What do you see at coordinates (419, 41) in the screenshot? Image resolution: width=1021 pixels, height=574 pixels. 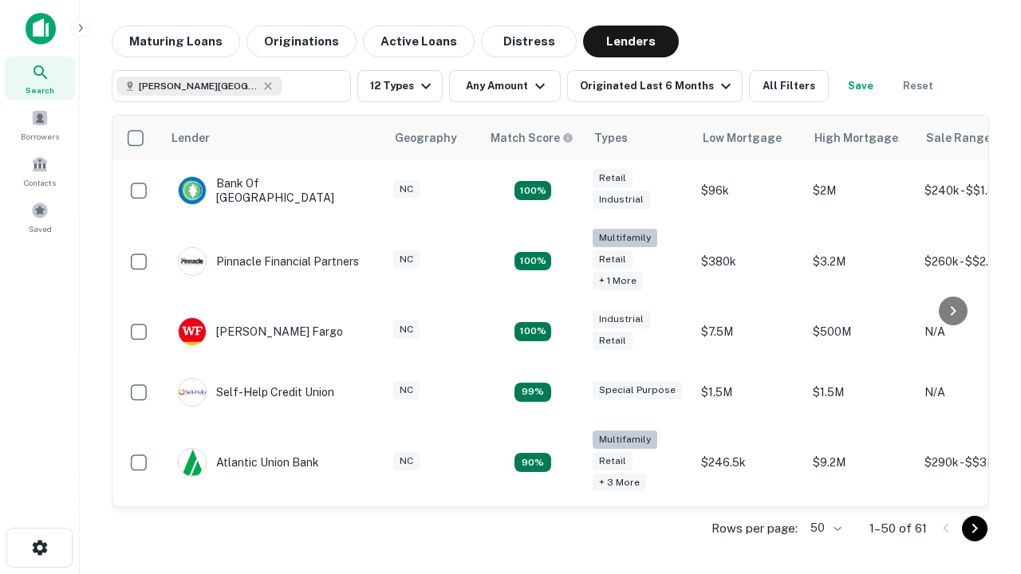 I see `button: Active Loans` at bounding box center [419, 41].